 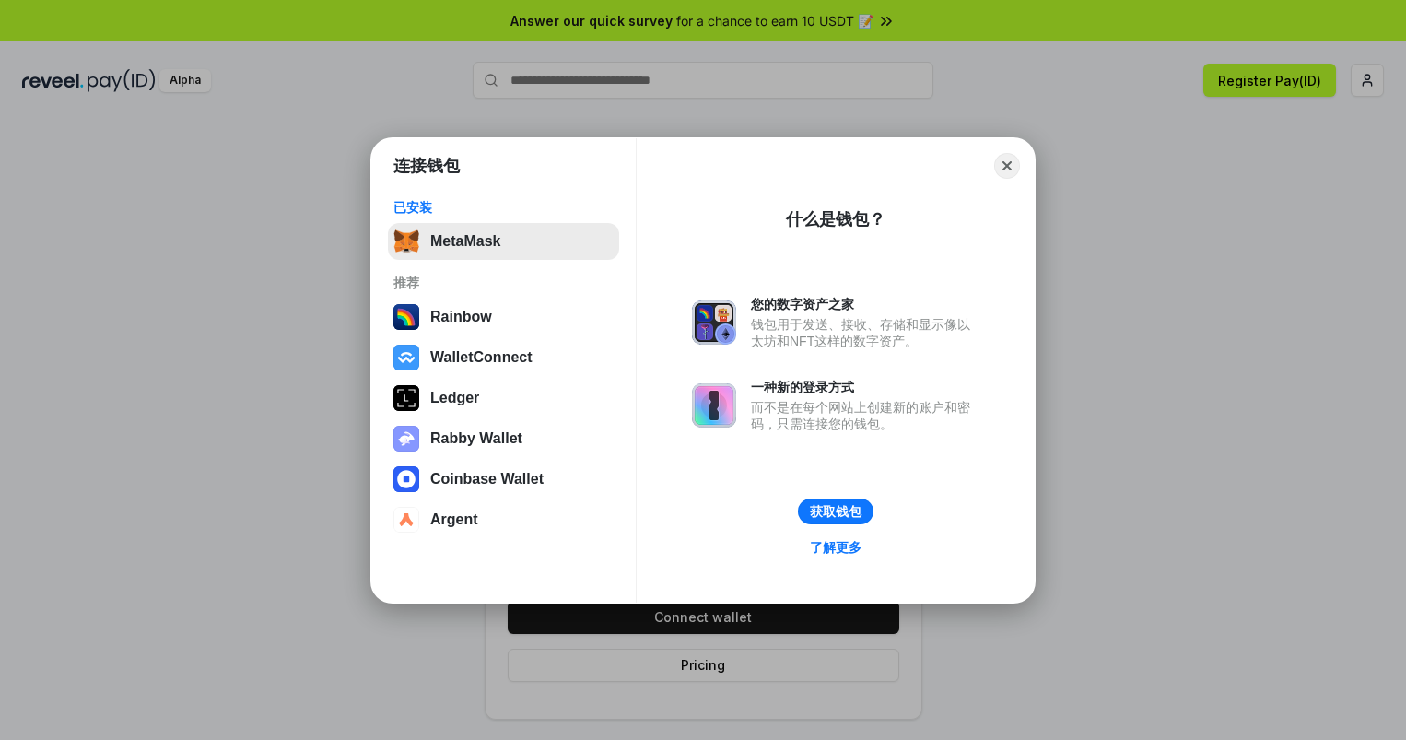 I want to click on div: Argent, so click(x=454, y=520).